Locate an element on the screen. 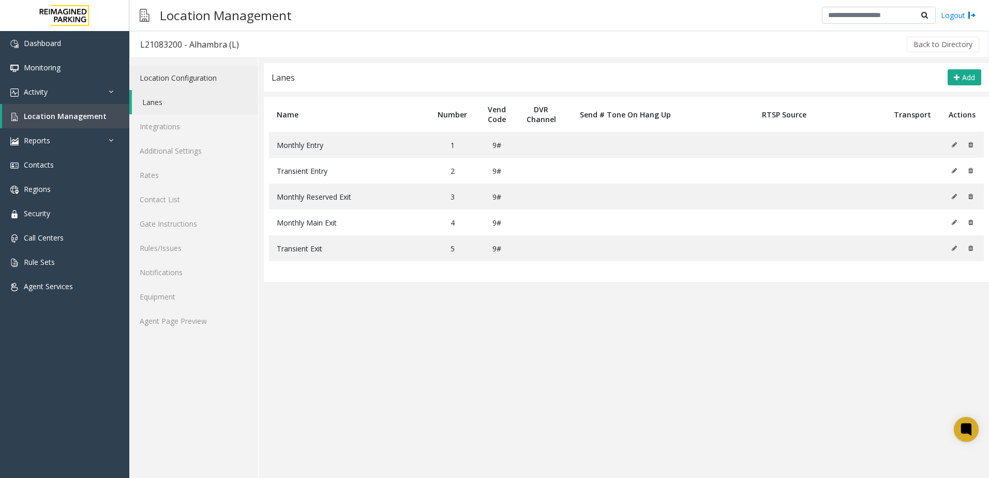 The height and width of the screenshot is (478, 989). img: pageIcon is located at coordinates (144, 15).